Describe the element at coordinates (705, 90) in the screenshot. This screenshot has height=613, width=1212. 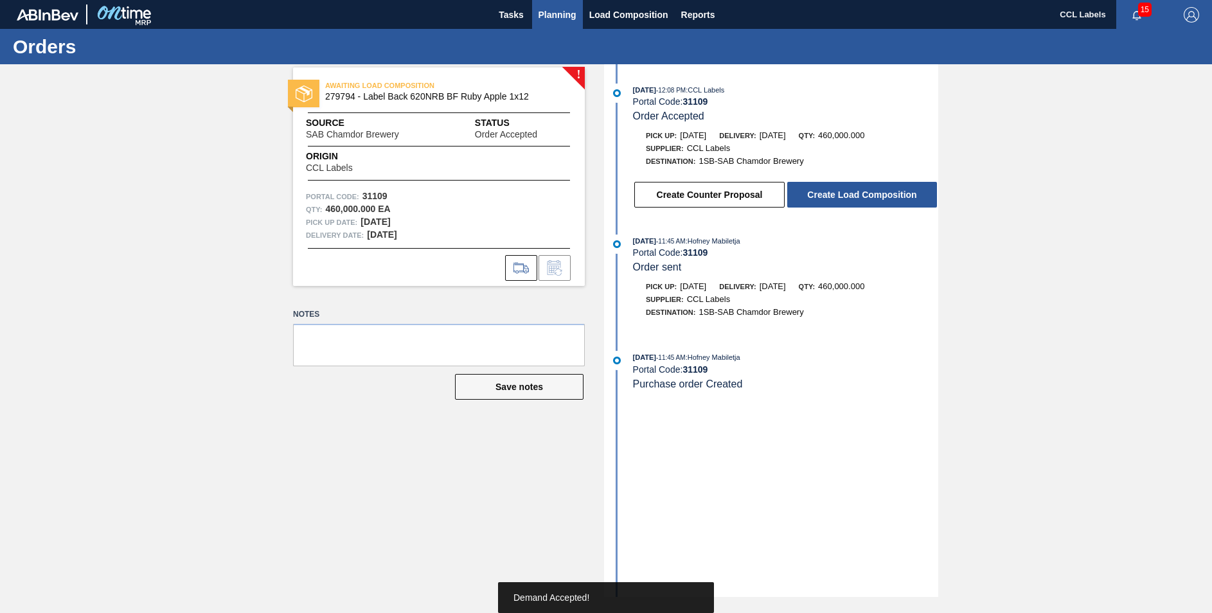
I see `span: : CCL Labels` at that location.